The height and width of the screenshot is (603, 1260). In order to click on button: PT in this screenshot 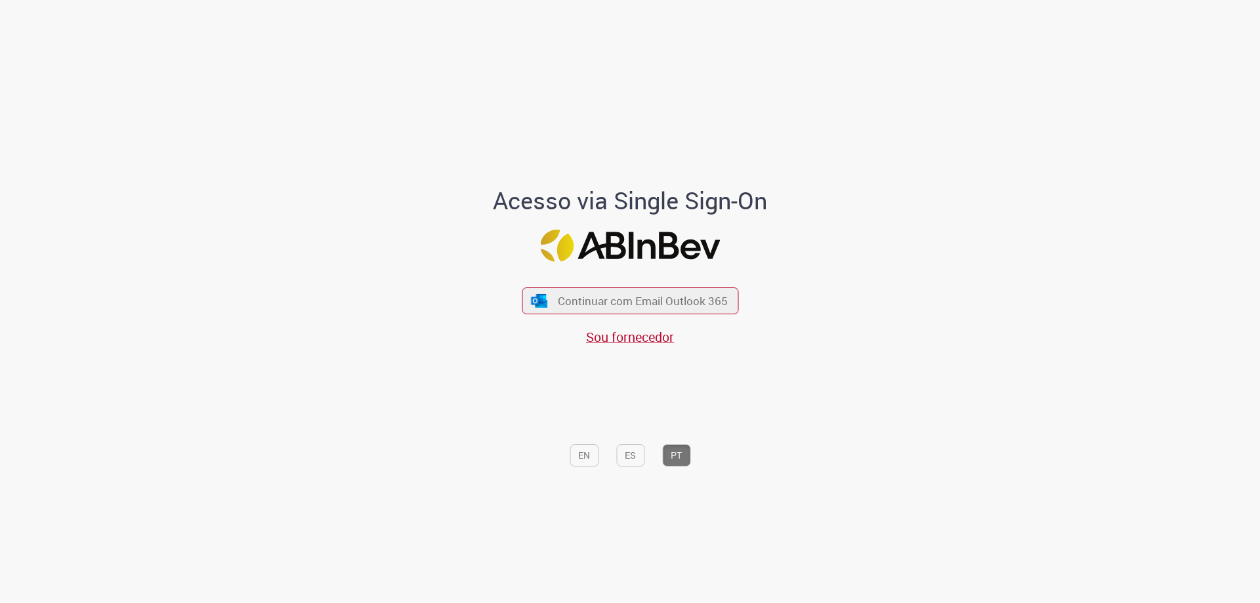, I will do `click(676, 455)`.